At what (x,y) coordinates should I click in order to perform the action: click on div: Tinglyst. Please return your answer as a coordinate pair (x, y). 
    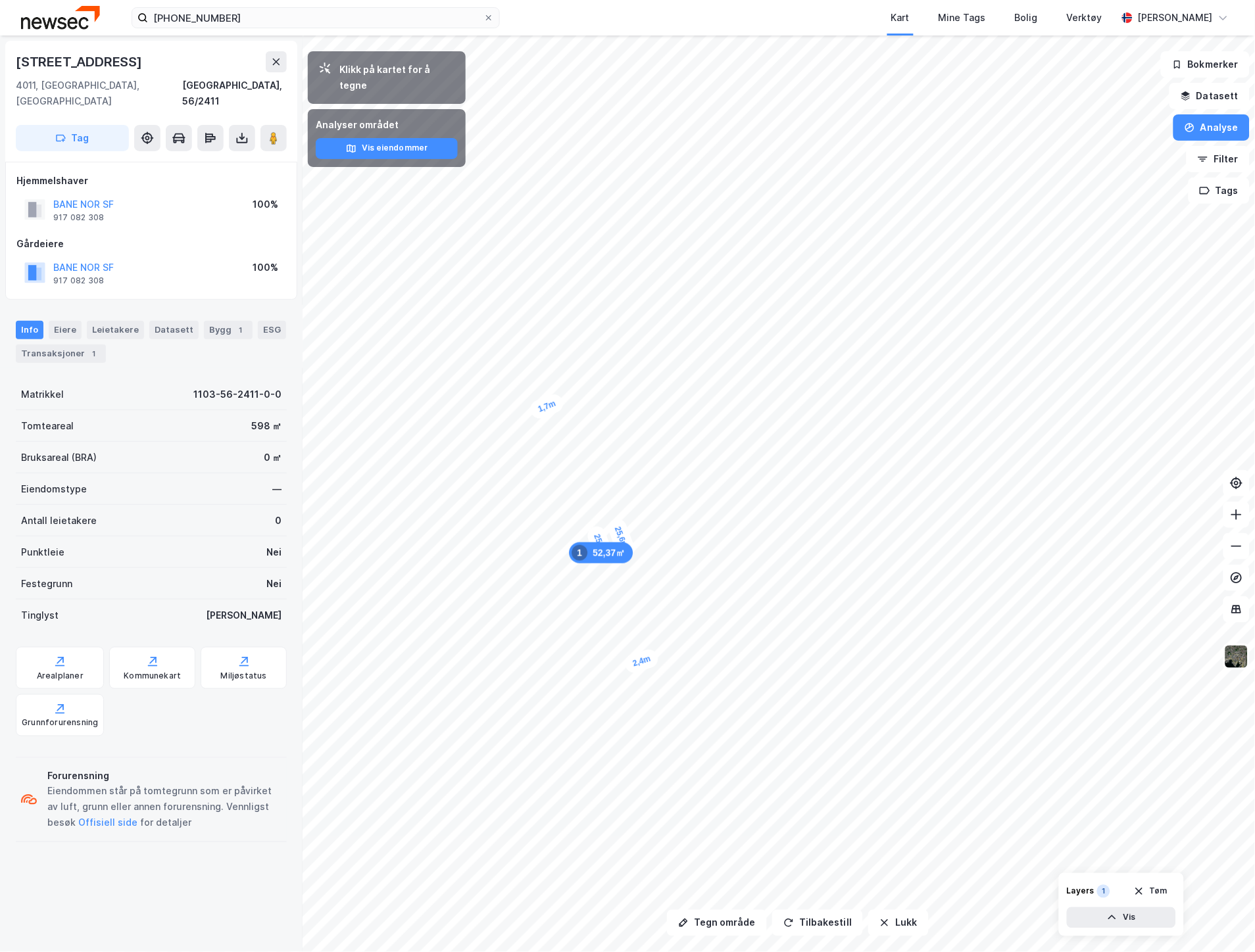
    Looking at the image, I should click on (39, 615).